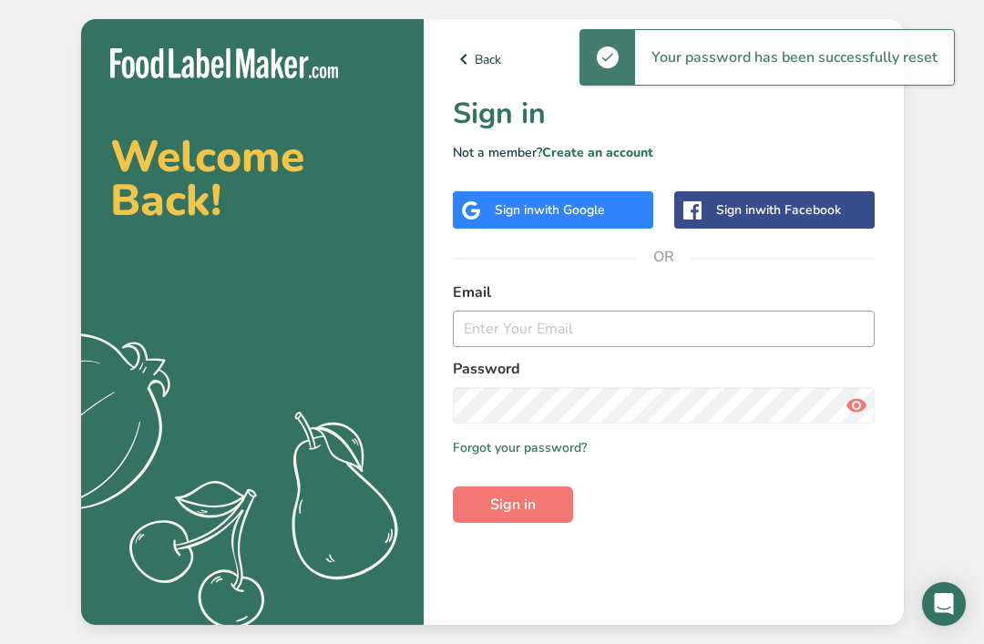  Describe the element at coordinates (944, 604) in the screenshot. I see `div: Open Intercom Messenger` at that location.